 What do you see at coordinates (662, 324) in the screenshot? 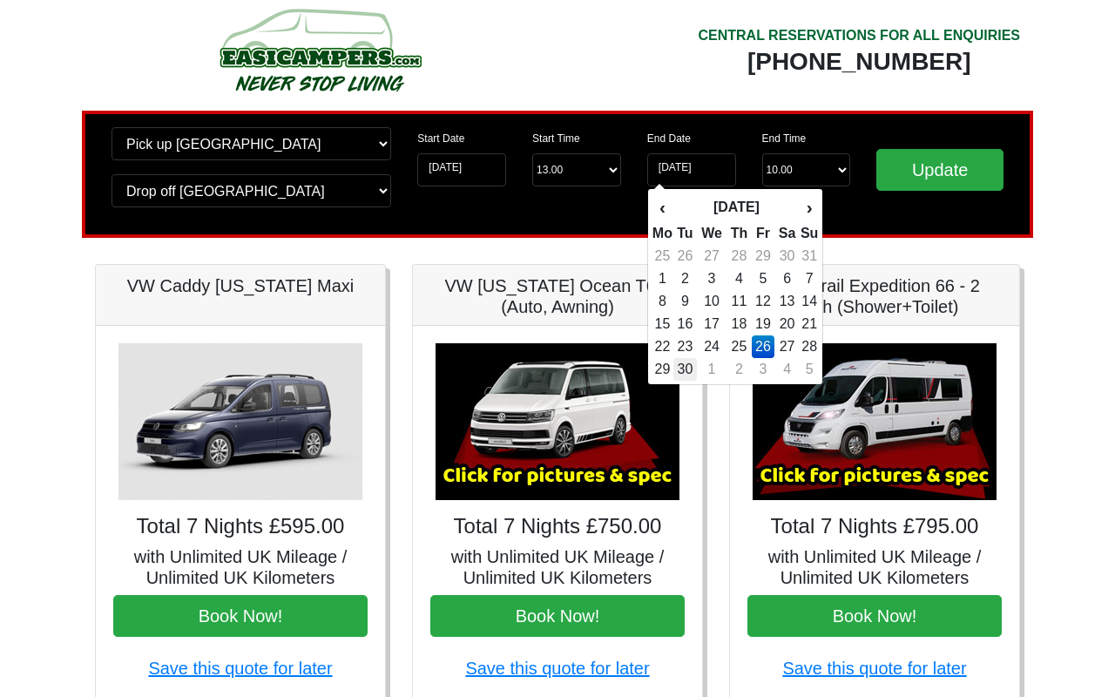
I see `td: 15` at bounding box center [662, 324].